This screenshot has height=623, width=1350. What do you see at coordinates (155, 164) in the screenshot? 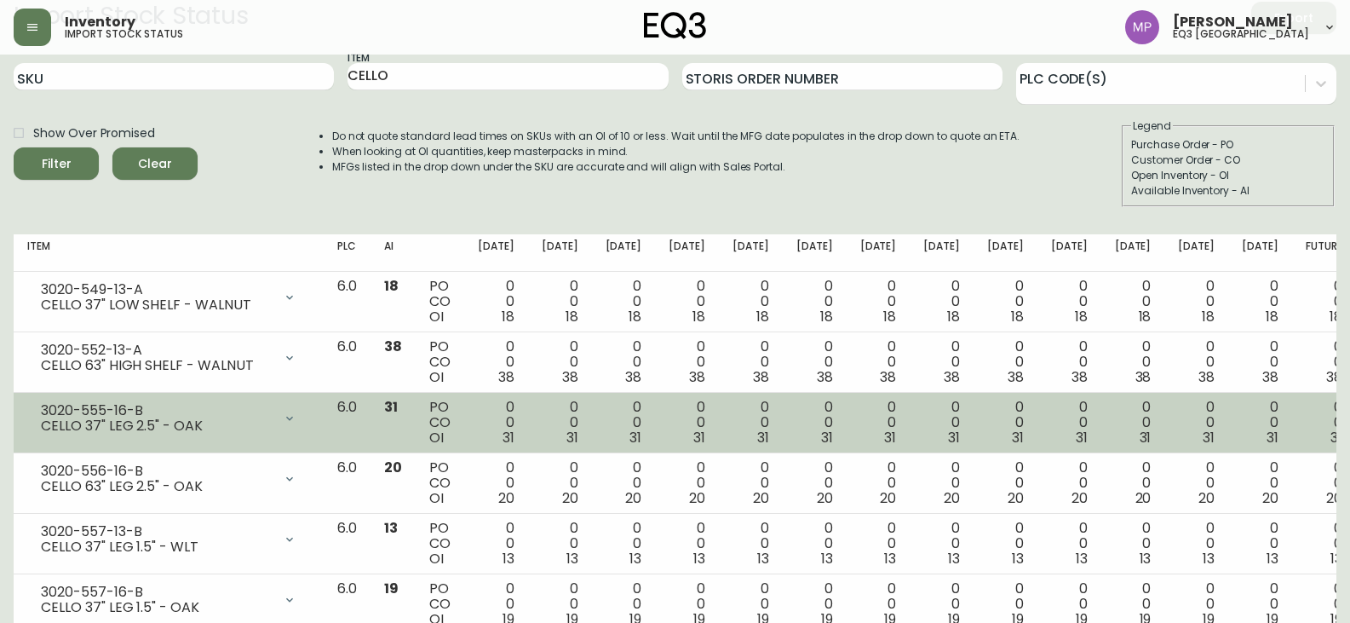
I see `button: Clear` at bounding box center [155, 164].